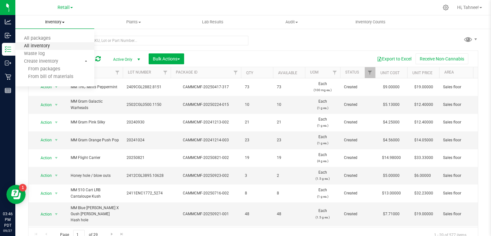 This screenshot has width=491, height=236. Describe the element at coordinates (206, 87) in the screenshot. I see `div: CAMMCMF-20250417-317` at that location.